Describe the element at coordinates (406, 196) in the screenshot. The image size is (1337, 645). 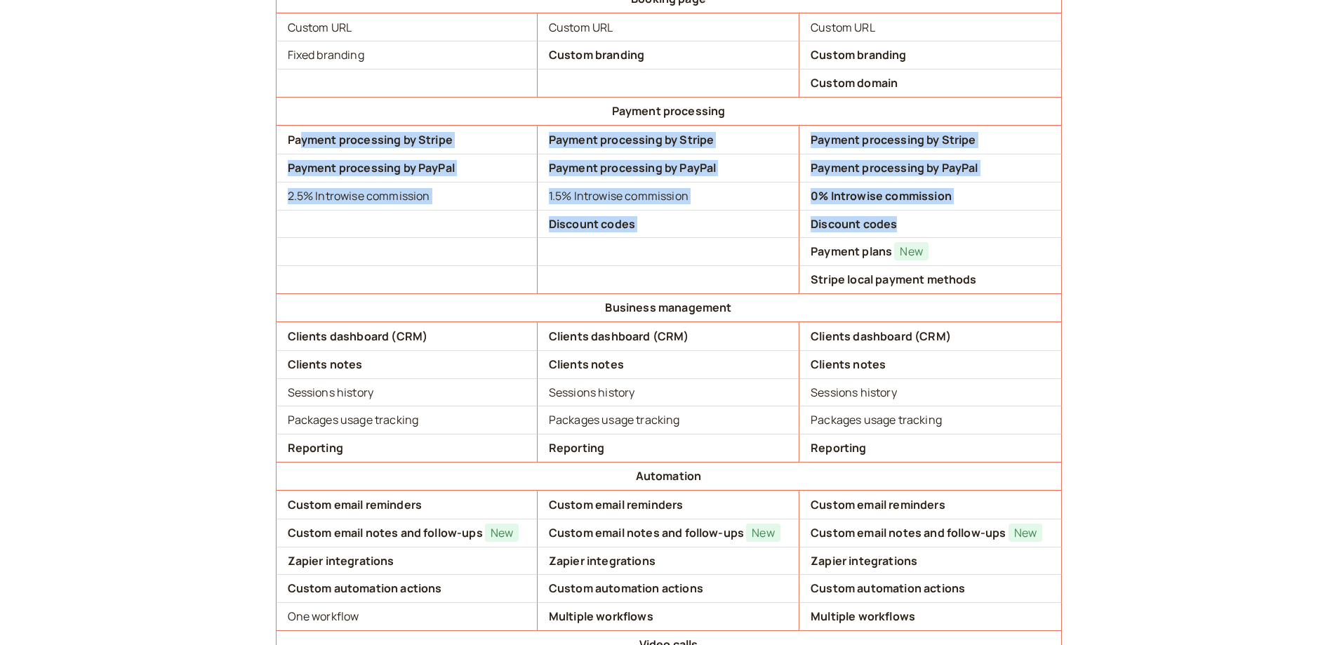
I see `td: 2.5 % Introwise commission` at that location.